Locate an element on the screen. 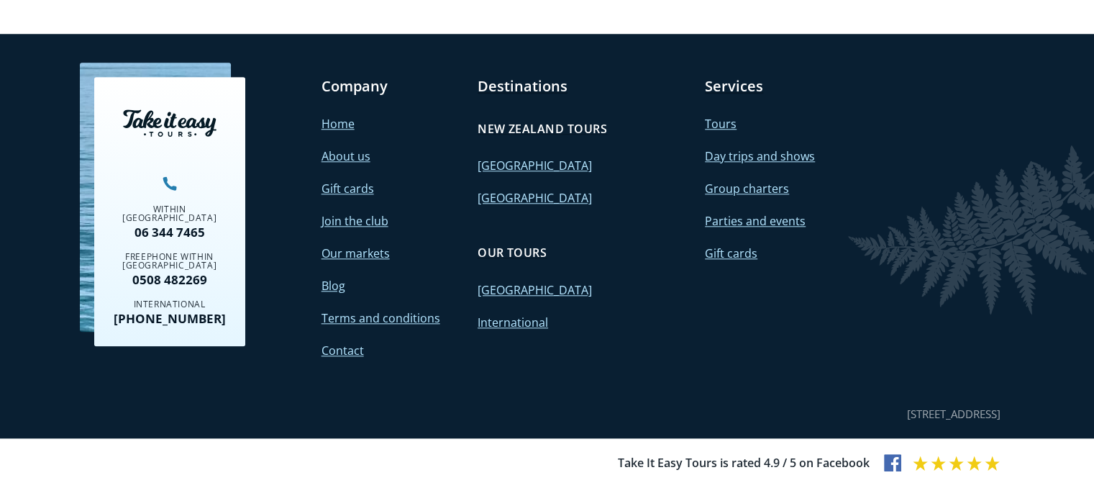 Image resolution: width=1094 pixels, height=488 pixels. a: 0508 482269 is located at coordinates (170, 279).